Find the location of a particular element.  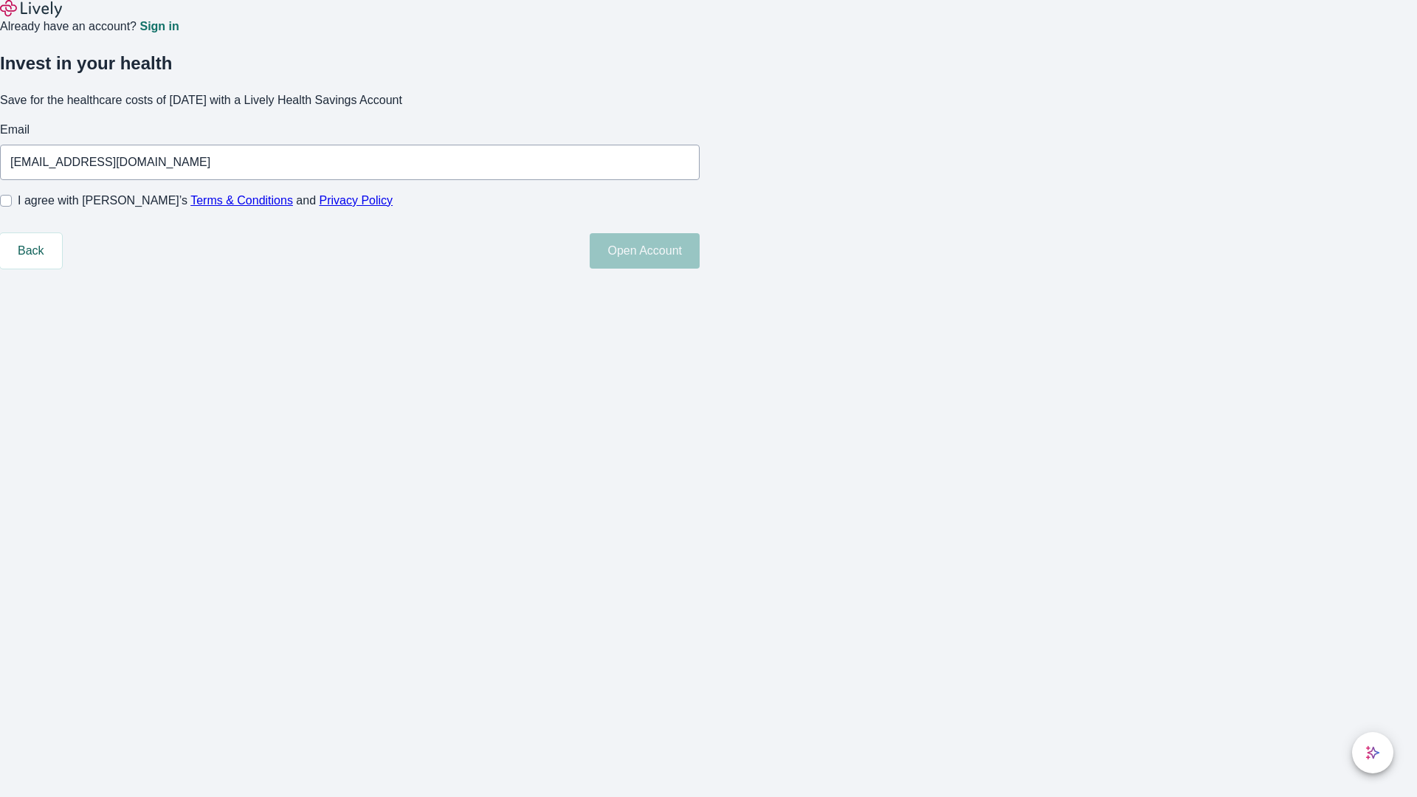

a: Terms & Conditions is located at coordinates (241, 200).